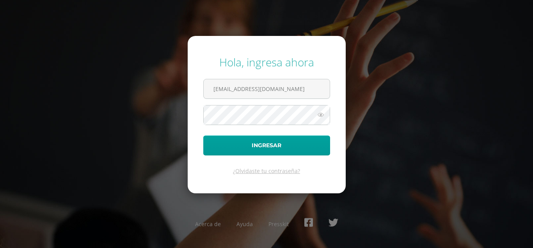 This screenshot has width=533, height=248. I want to click on a: ¿Olvidaste tu contraseña?, so click(267, 171).